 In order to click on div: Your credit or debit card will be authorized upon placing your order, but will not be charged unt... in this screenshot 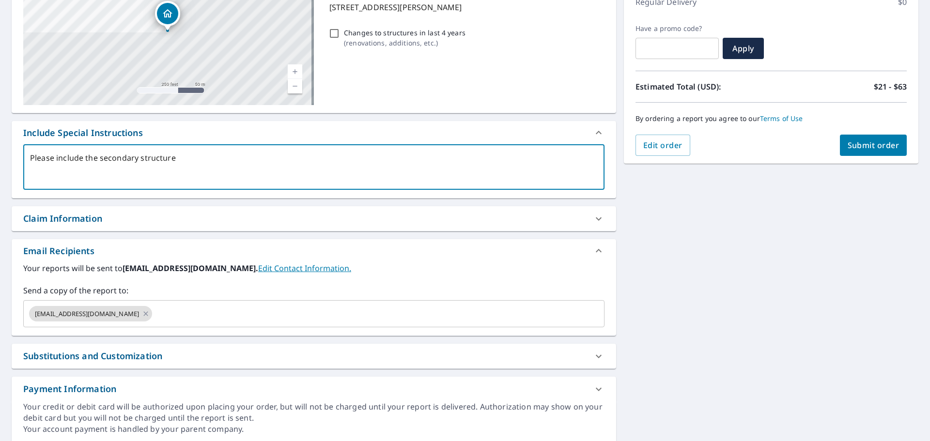, I will do `click(314, 413)`.